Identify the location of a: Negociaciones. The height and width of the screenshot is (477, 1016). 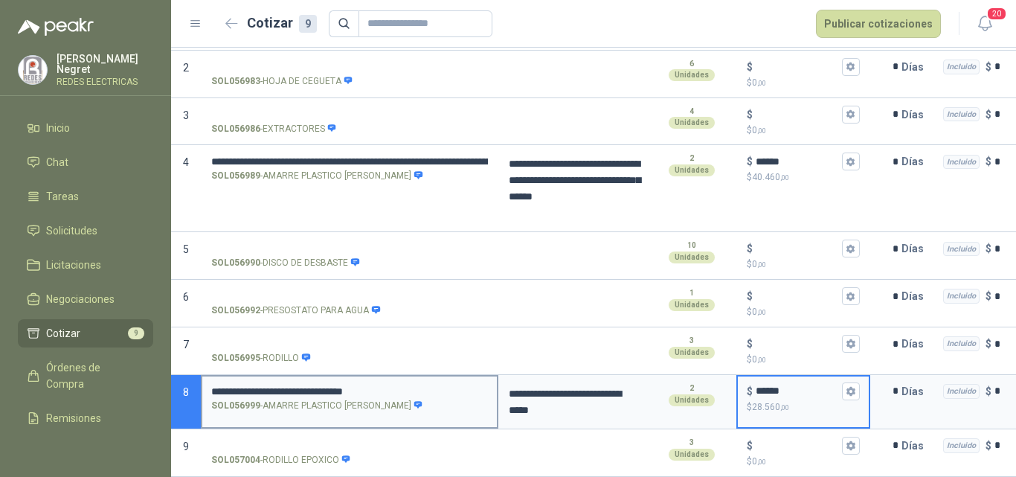
(86, 299).